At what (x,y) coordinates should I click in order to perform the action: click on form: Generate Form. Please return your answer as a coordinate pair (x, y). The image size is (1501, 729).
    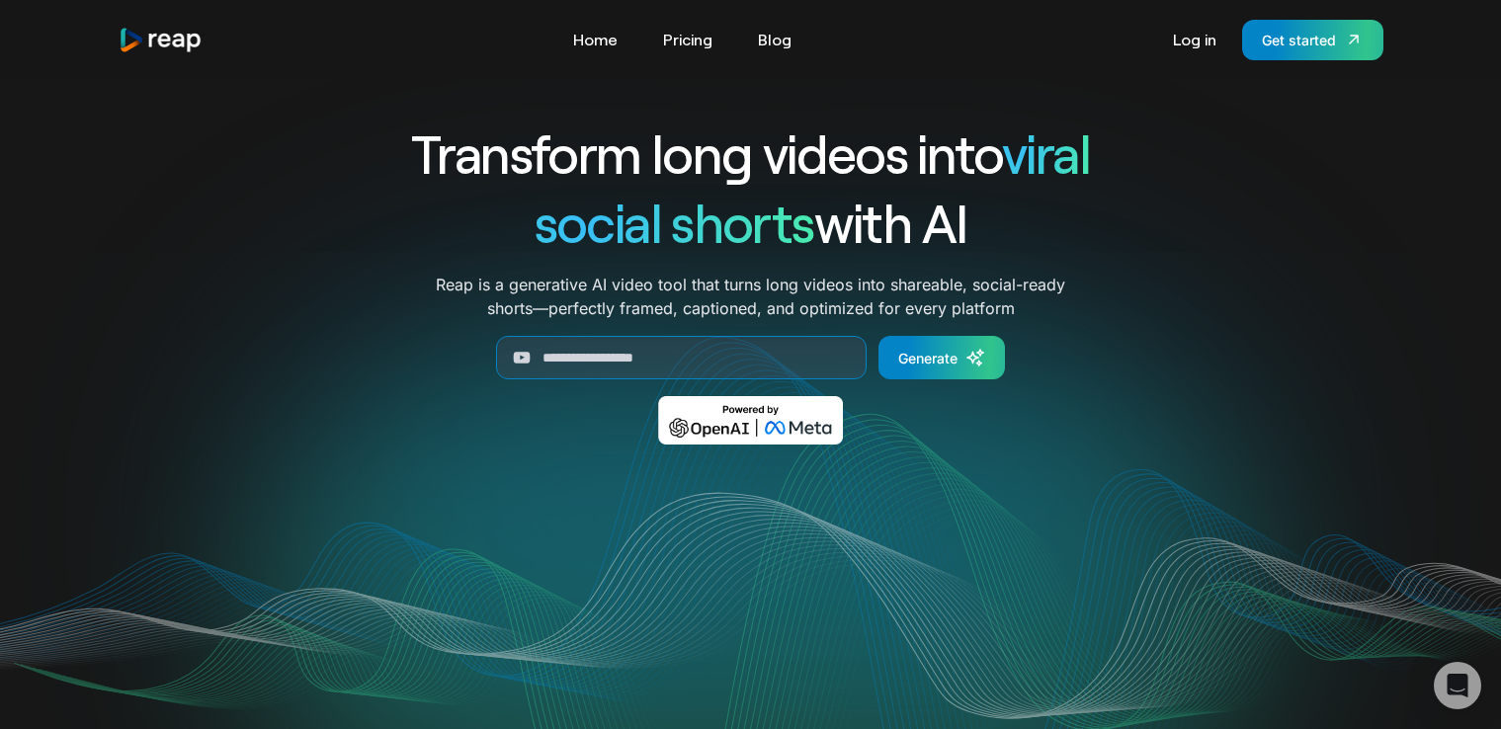
    Looking at the image, I should click on (751, 358).